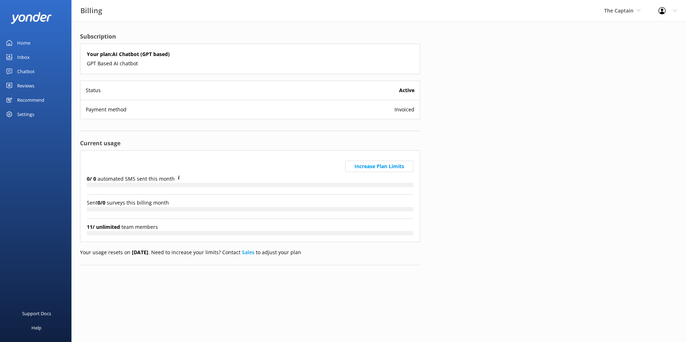 The width and height of the screenshot is (686, 342). What do you see at coordinates (405, 110) in the screenshot?
I see `span: Invoiced` at bounding box center [405, 110].